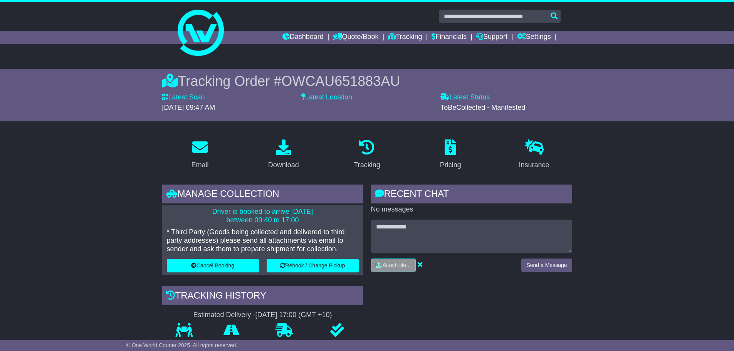 The width and height of the screenshot is (734, 351). I want to click on label: Latest Location, so click(327, 97).